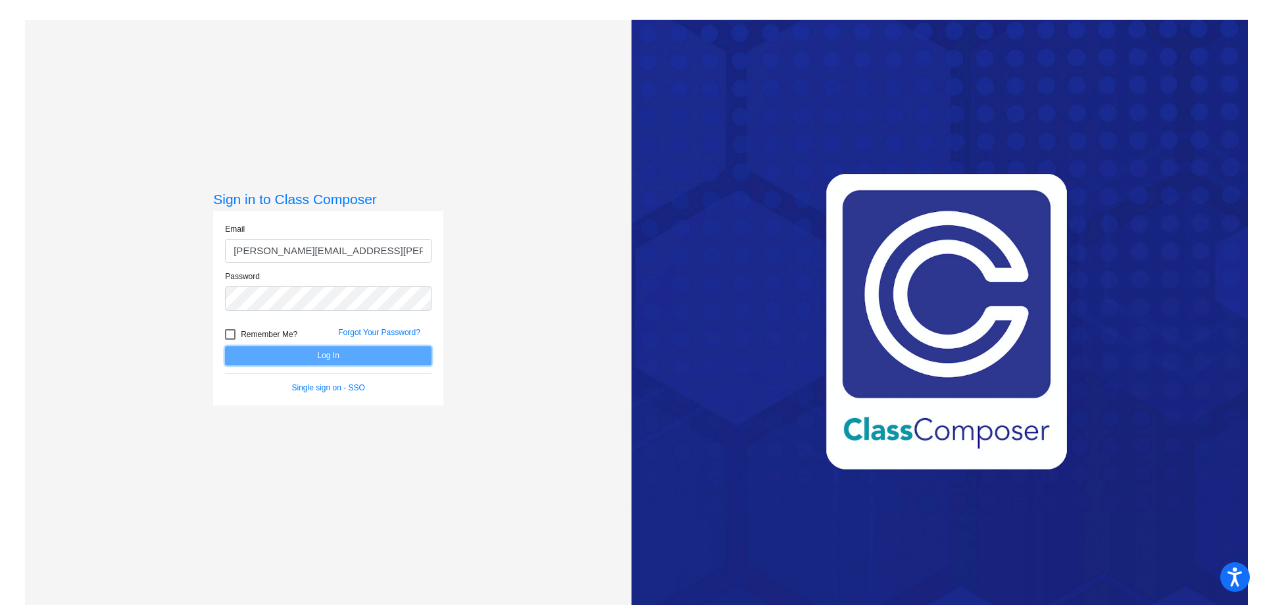 Image resolution: width=1263 pixels, height=605 pixels. I want to click on label: Password, so click(242, 276).